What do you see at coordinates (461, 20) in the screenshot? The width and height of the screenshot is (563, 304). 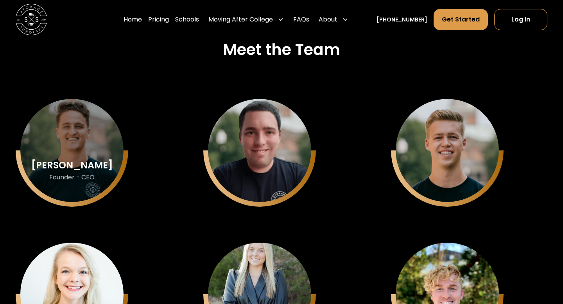 I see `a: Get Started` at bounding box center [461, 20].